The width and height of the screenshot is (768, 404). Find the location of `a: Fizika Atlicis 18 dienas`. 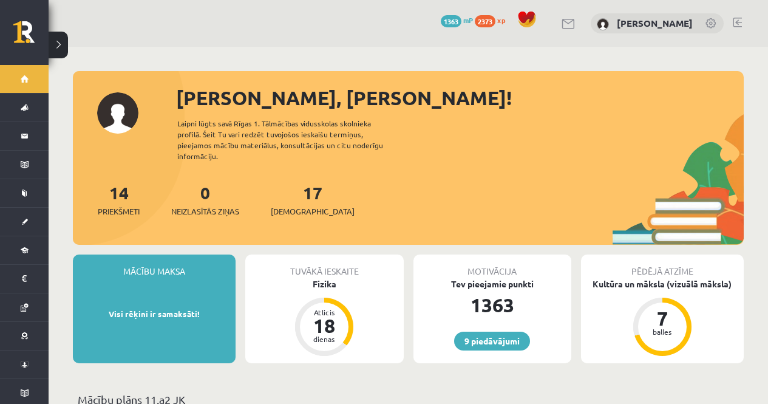

a: Fizika Atlicis 18 dienas is located at coordinates (324, 318).